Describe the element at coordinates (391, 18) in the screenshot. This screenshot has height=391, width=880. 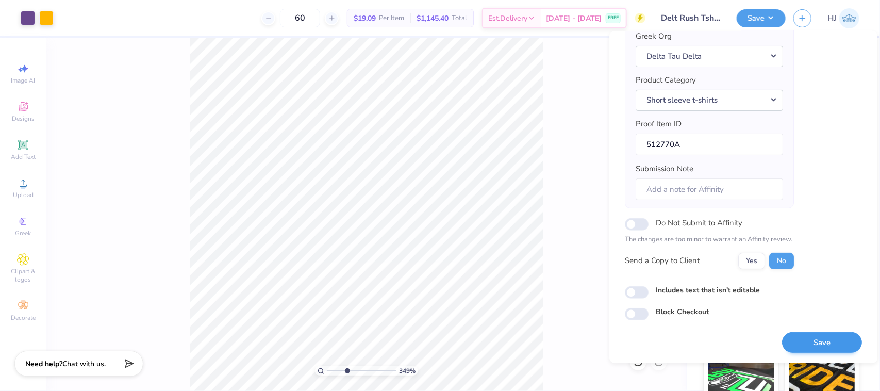
I see `span: Per Item` at that location.